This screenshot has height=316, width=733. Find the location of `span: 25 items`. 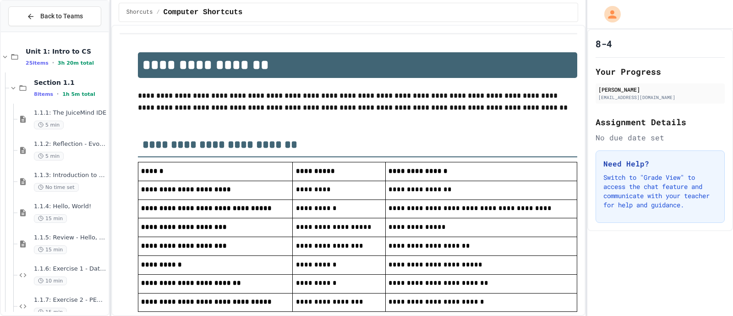

span: 25 items is located at coordinates (37, 63).